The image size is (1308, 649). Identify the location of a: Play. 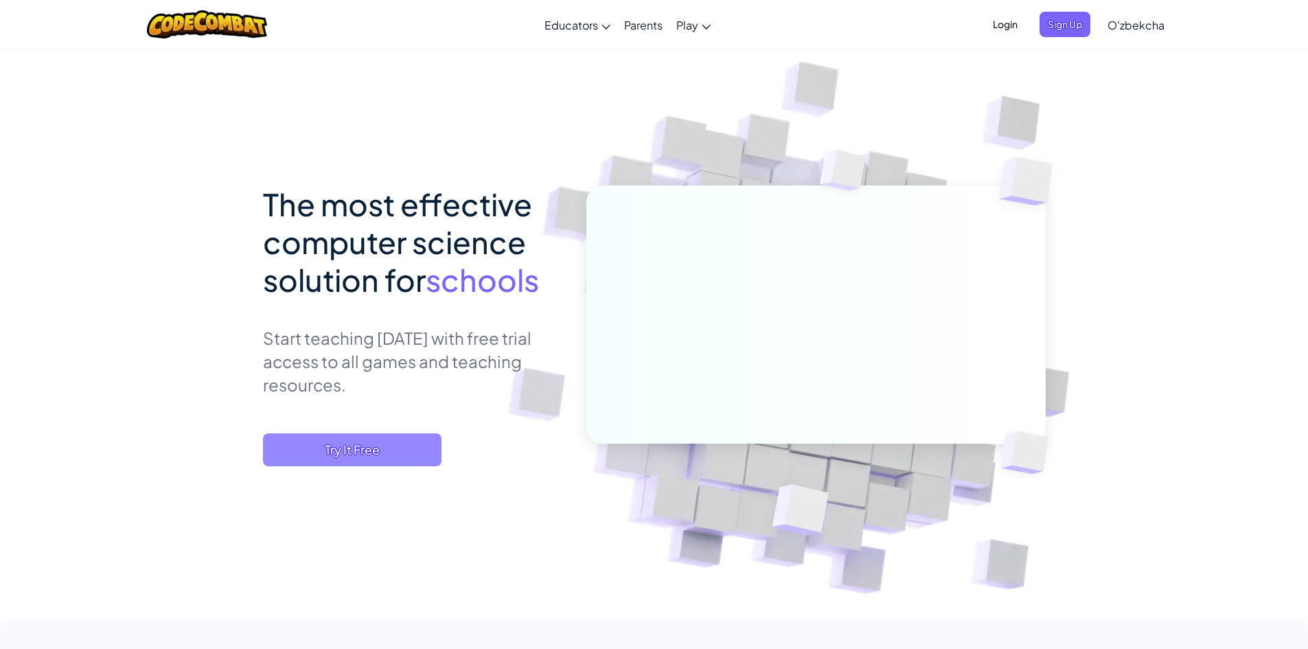
(694, 25).